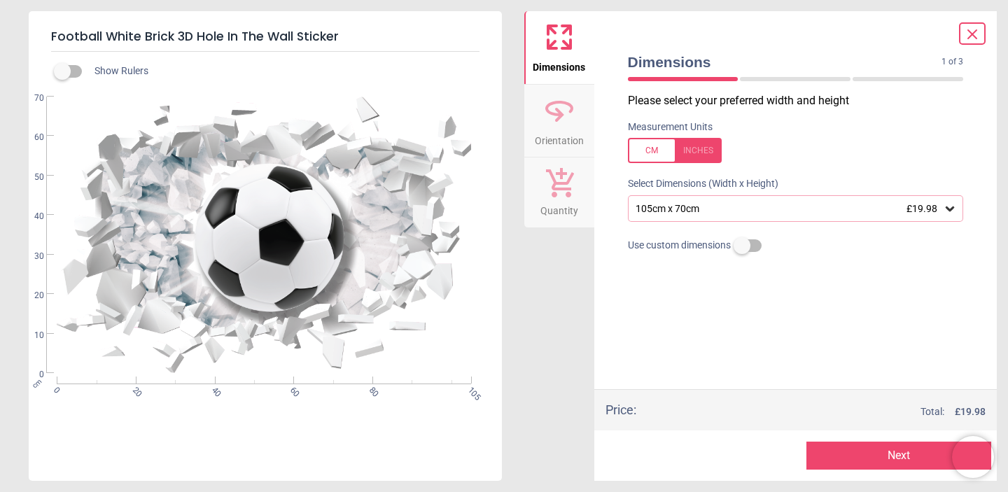 This screenshot has height=492, width=1008. What do you see at coordinates (922, 209) in the screenshot?
I see `span: £19.98` at bounding box center [922, 209].